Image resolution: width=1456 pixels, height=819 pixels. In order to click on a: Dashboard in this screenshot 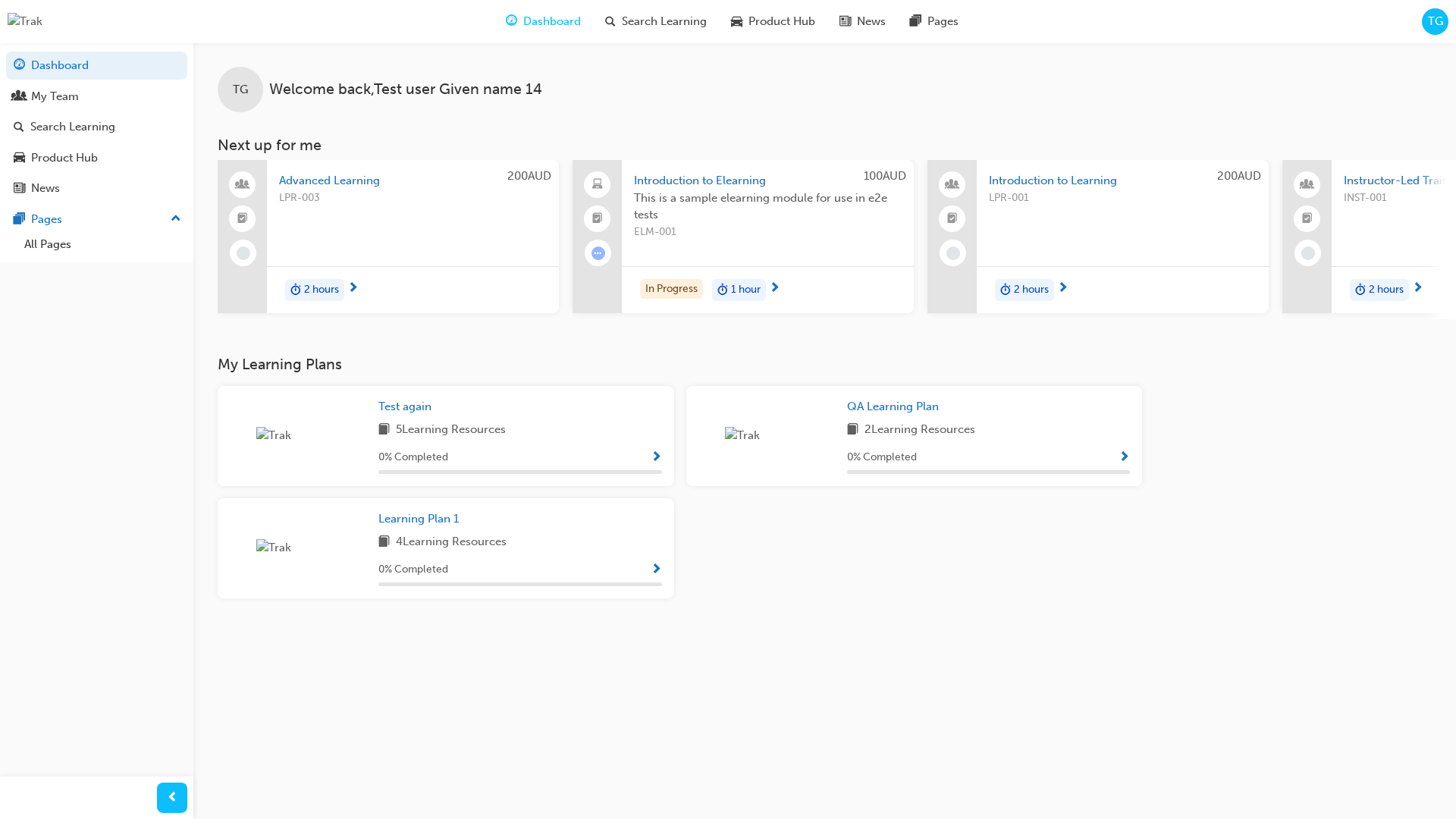, I will do `click(97, 65)`.